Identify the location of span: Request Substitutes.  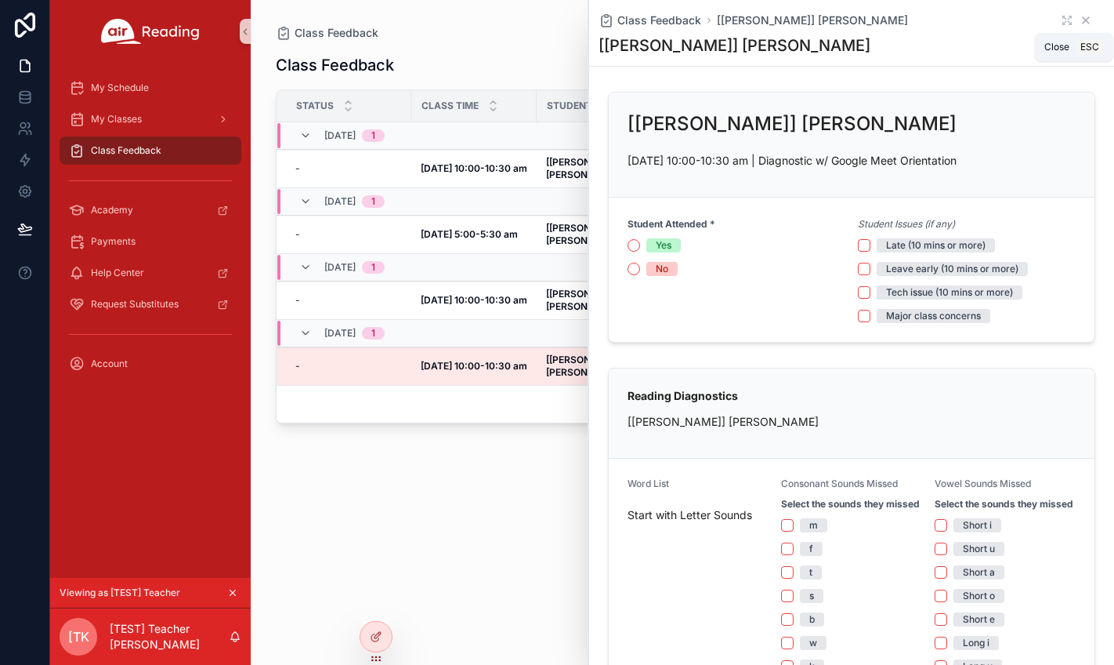
(135, 304).